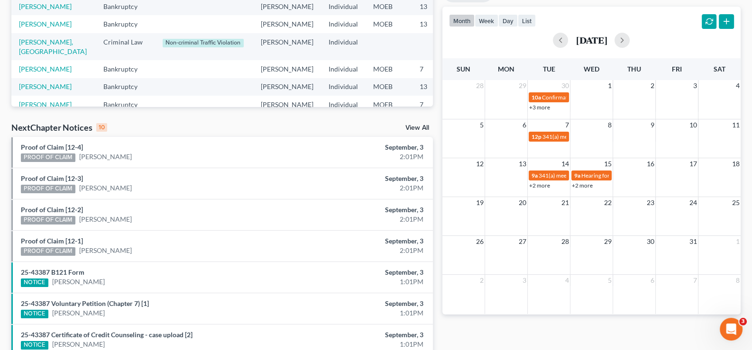  What do you see at coordinates (735, 164) in the screenshot?
I see `span: 18` at bounding box center [735, 164].